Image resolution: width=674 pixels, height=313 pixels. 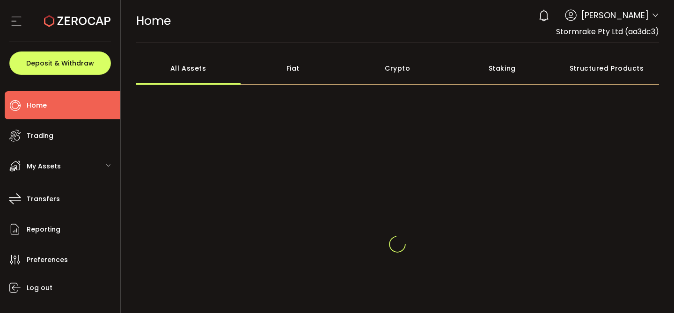 I want to click on span: Preferences, so click(x=47, y=260).